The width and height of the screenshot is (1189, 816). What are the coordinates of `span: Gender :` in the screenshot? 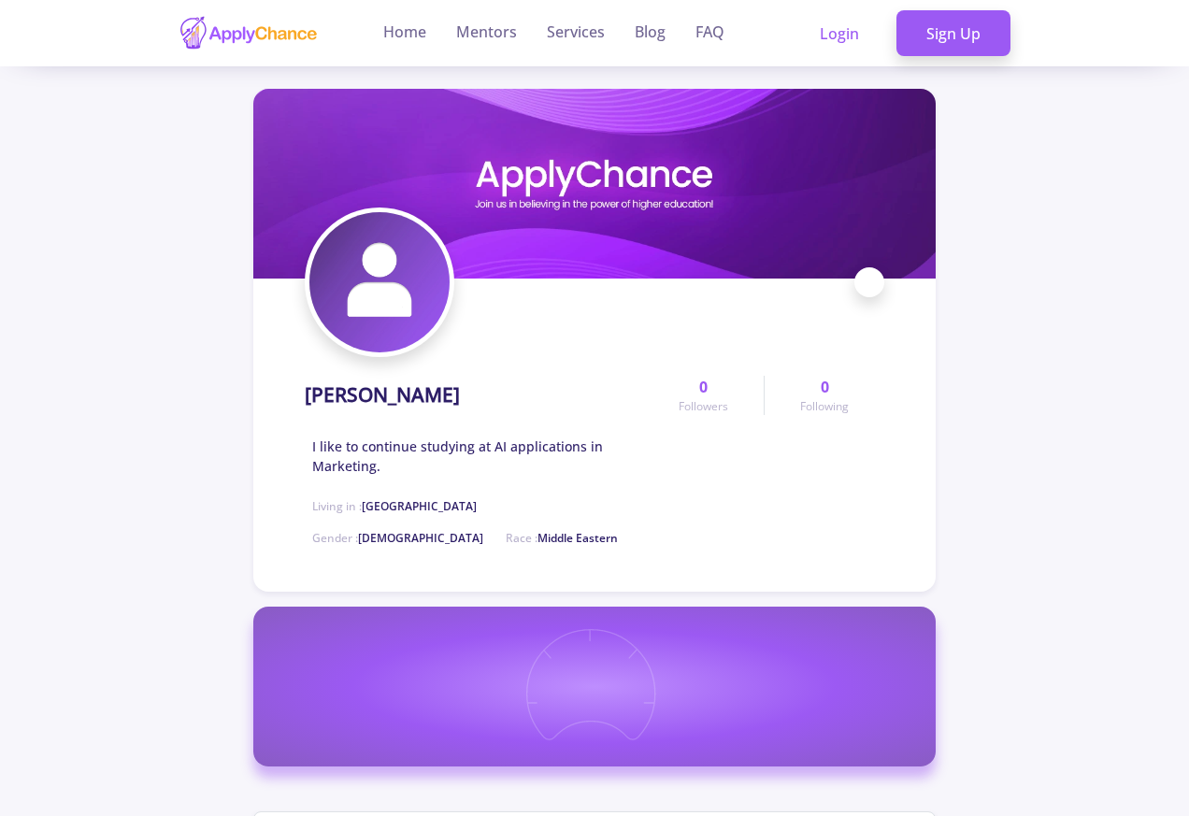 It's located at (397, 538).